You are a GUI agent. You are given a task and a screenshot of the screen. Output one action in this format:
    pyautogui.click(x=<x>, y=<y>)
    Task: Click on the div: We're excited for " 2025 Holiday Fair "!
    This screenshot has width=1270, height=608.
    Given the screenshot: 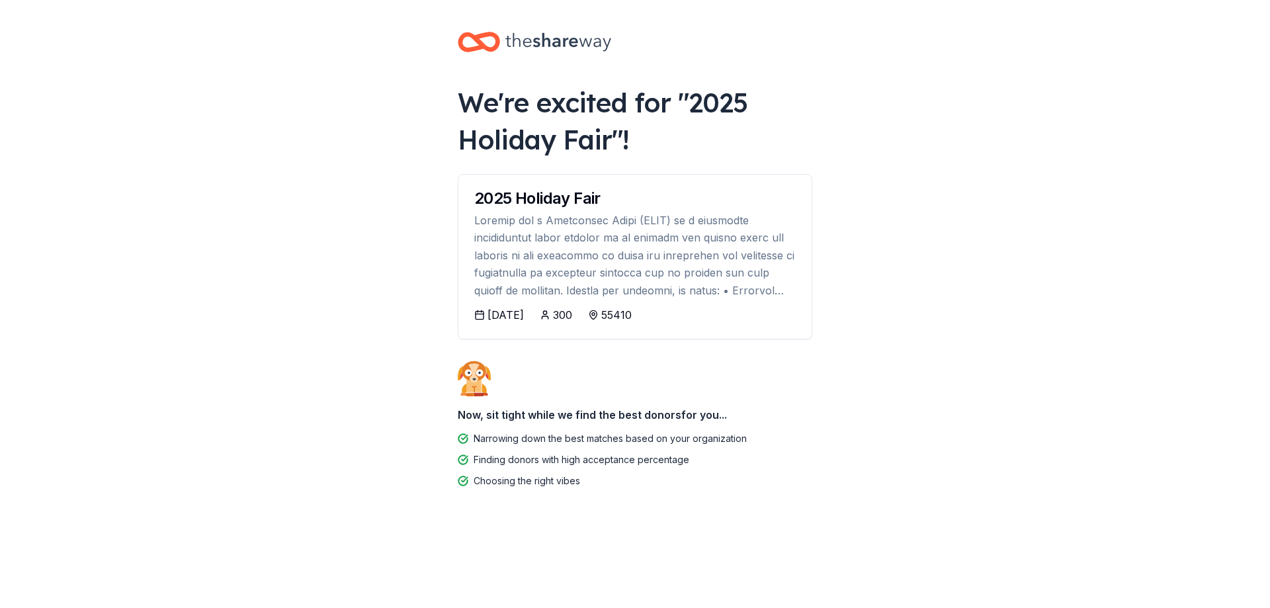 What is the action you would take?
    pyautogui.click(x=635, y=121)
    